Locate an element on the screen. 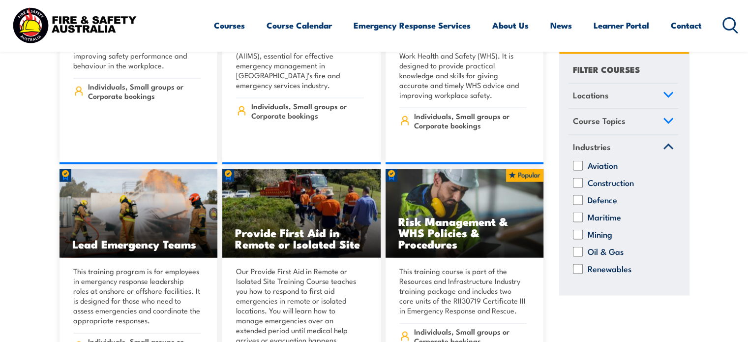  h3: Risk Management & WHS Policies & Procedures is located at coordinates (465, 232).